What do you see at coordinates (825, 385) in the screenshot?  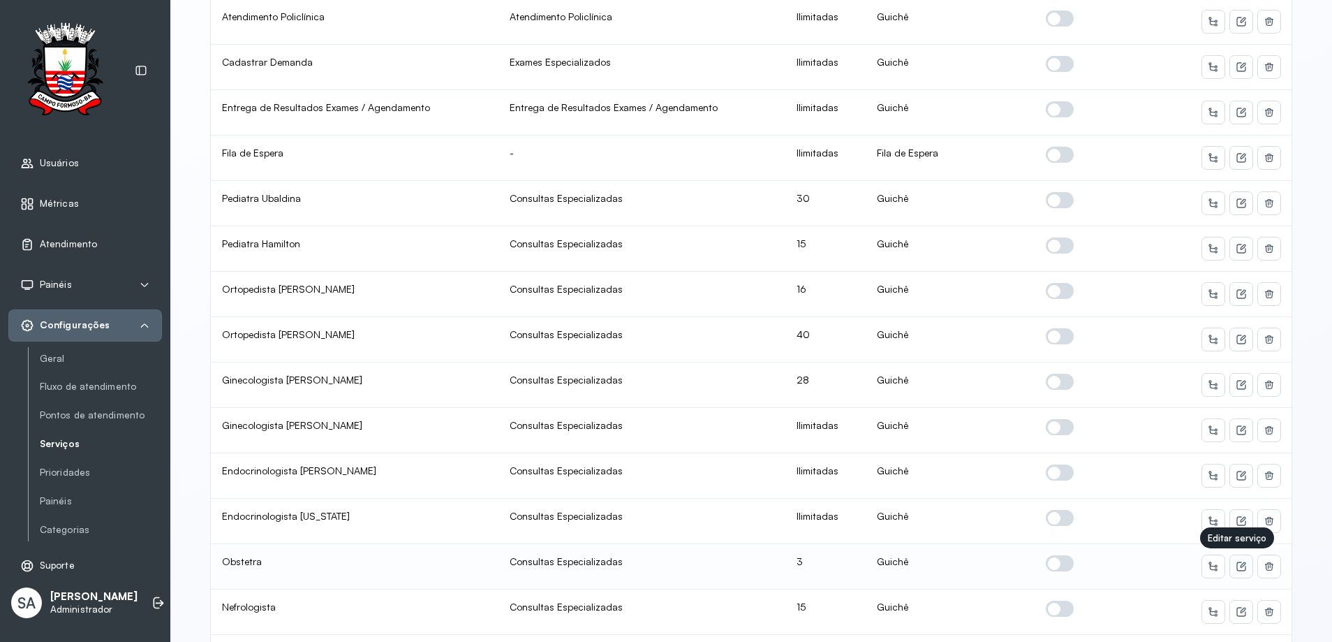 I see `td: 28` at bounding box center [825, 385].